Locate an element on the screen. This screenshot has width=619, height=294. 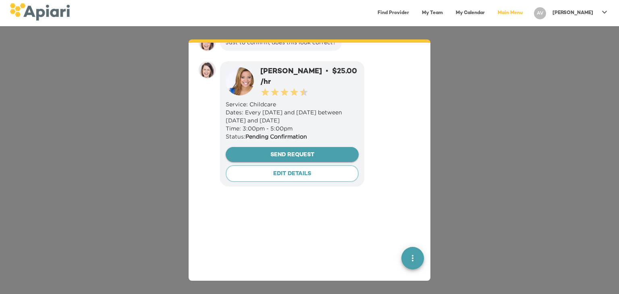
span: $ 25.00 /hr is located at coordinates (308, 77).